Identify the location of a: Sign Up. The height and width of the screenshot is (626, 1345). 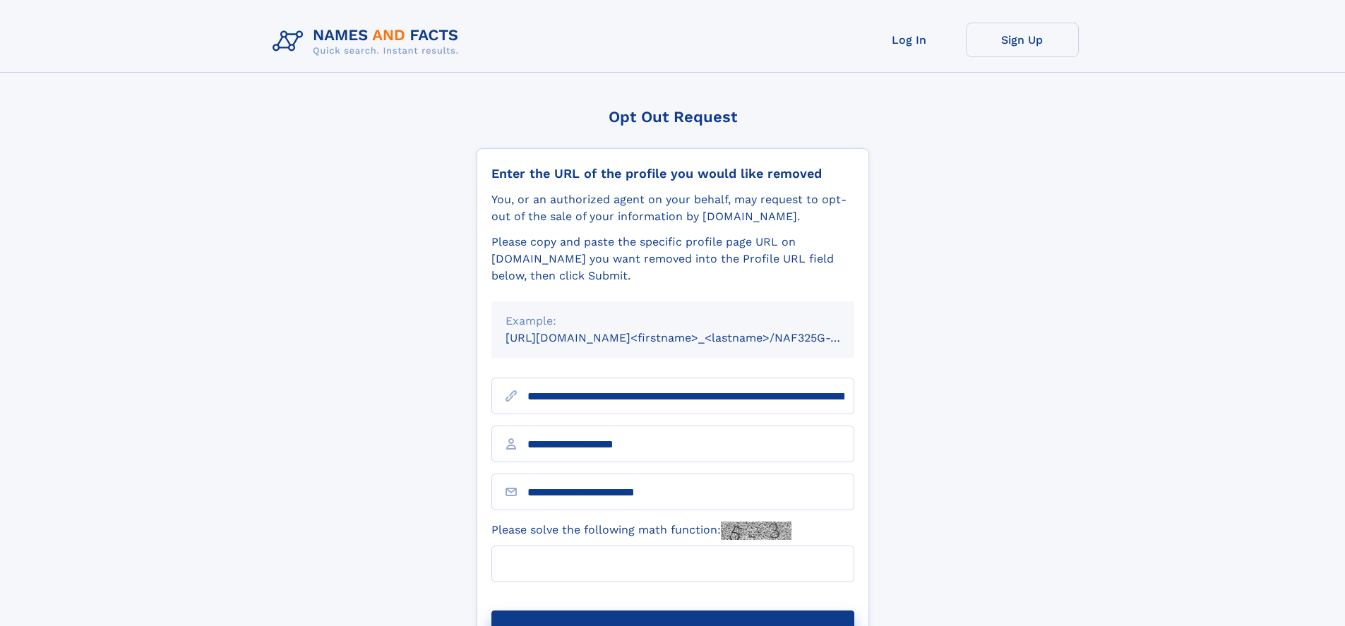
(1023, 40).